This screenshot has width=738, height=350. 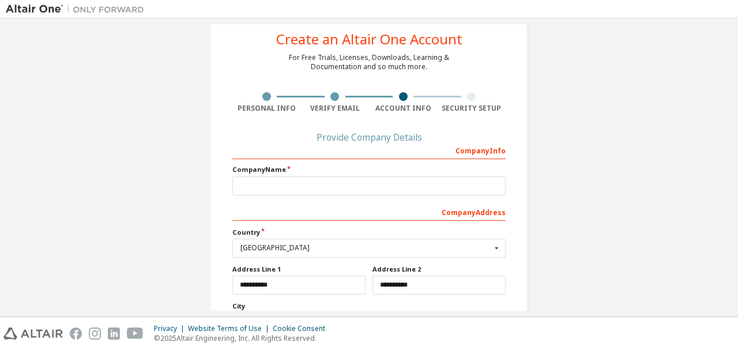 What do you see at coordinates (369, 137) in the screenshot?
I see `div: Provide Company Details` at bounding box center [369, 137].